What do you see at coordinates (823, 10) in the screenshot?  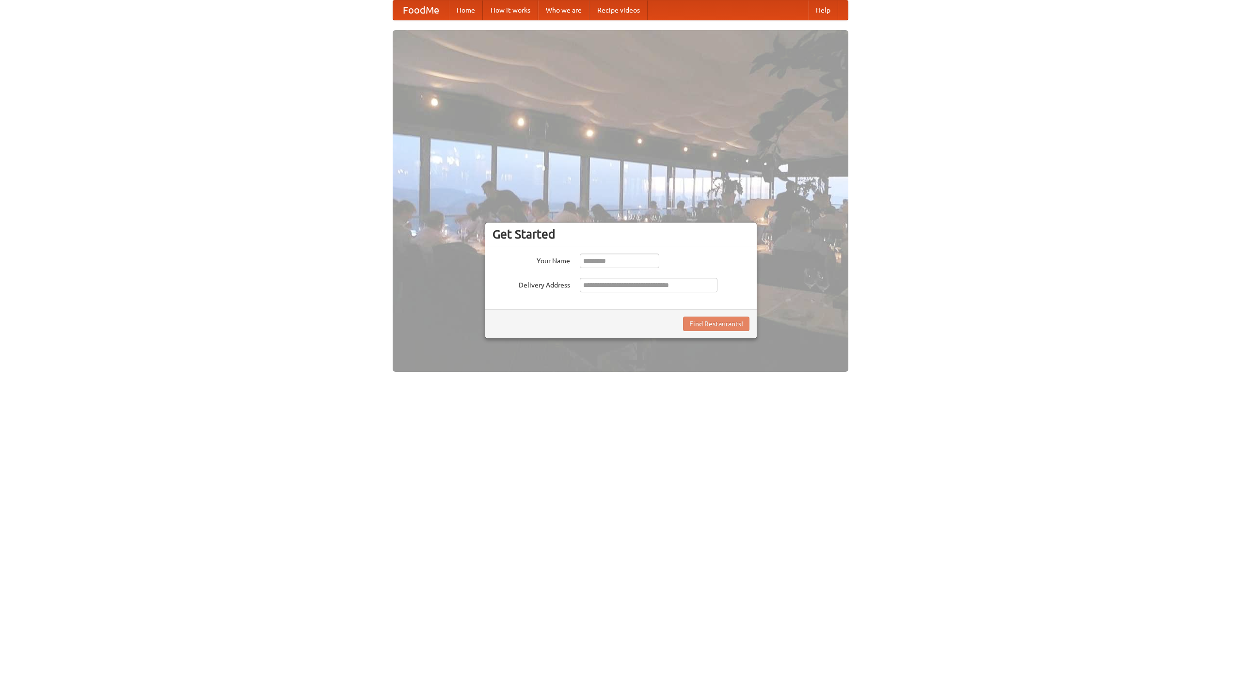 I see `a: Help` at bounding box center [823, 10].